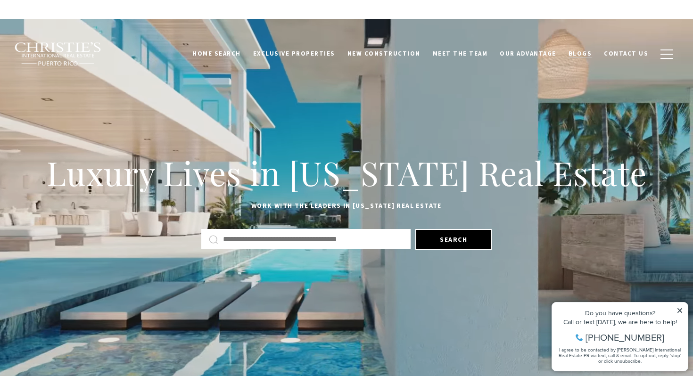  I want to click on div: Do you have questions?, so click(73, 25).